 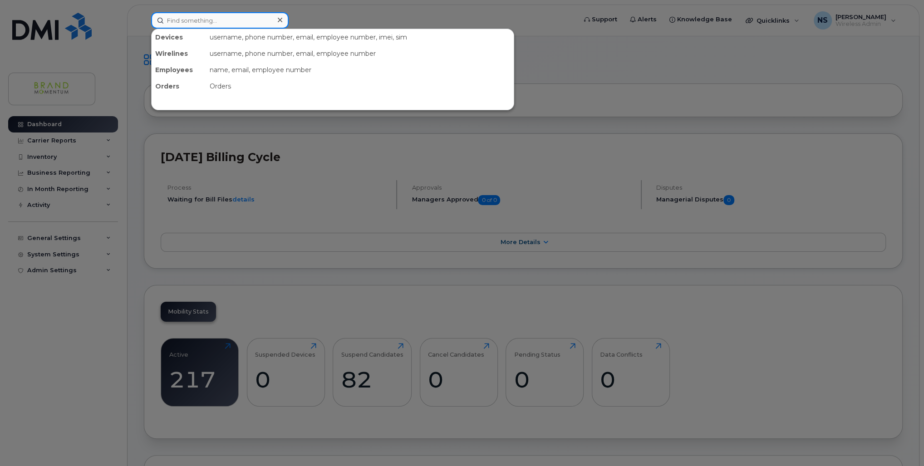 What do you see at coordinates (179, 54) in the screenshot?
I see `div: Wirelines` at bounding box center [179, 54].